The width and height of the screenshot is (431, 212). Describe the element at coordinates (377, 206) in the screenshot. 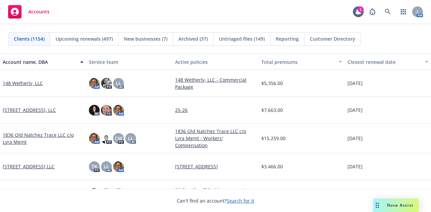

I see `div: Drag to move` at that location.